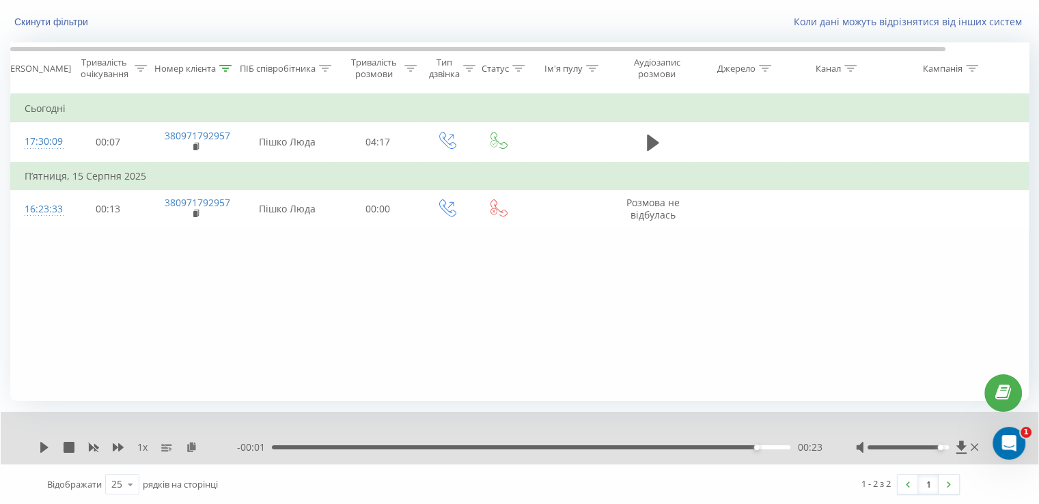 The width and height of the screenshot is (1039, 504). I want to click on div: 17:30:09, so click(38, 141).